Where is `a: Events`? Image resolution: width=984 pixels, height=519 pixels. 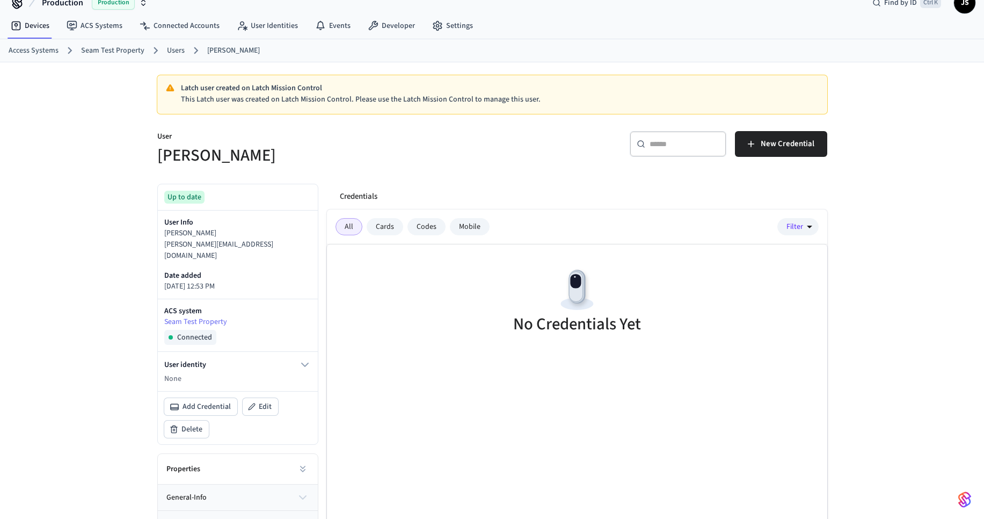
a: Events is located at coordinates (333, 26).